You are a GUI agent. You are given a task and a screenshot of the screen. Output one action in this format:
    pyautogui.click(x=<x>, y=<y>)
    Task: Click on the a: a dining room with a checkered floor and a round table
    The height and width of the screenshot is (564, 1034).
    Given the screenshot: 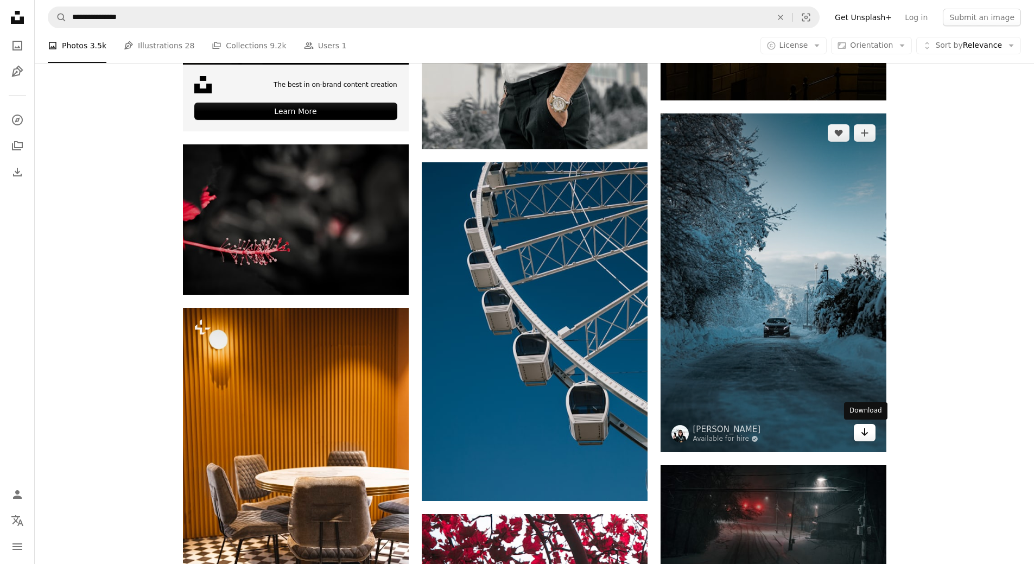 What is the action you would take?
    pyautogui.click(x=296, y=477)
    